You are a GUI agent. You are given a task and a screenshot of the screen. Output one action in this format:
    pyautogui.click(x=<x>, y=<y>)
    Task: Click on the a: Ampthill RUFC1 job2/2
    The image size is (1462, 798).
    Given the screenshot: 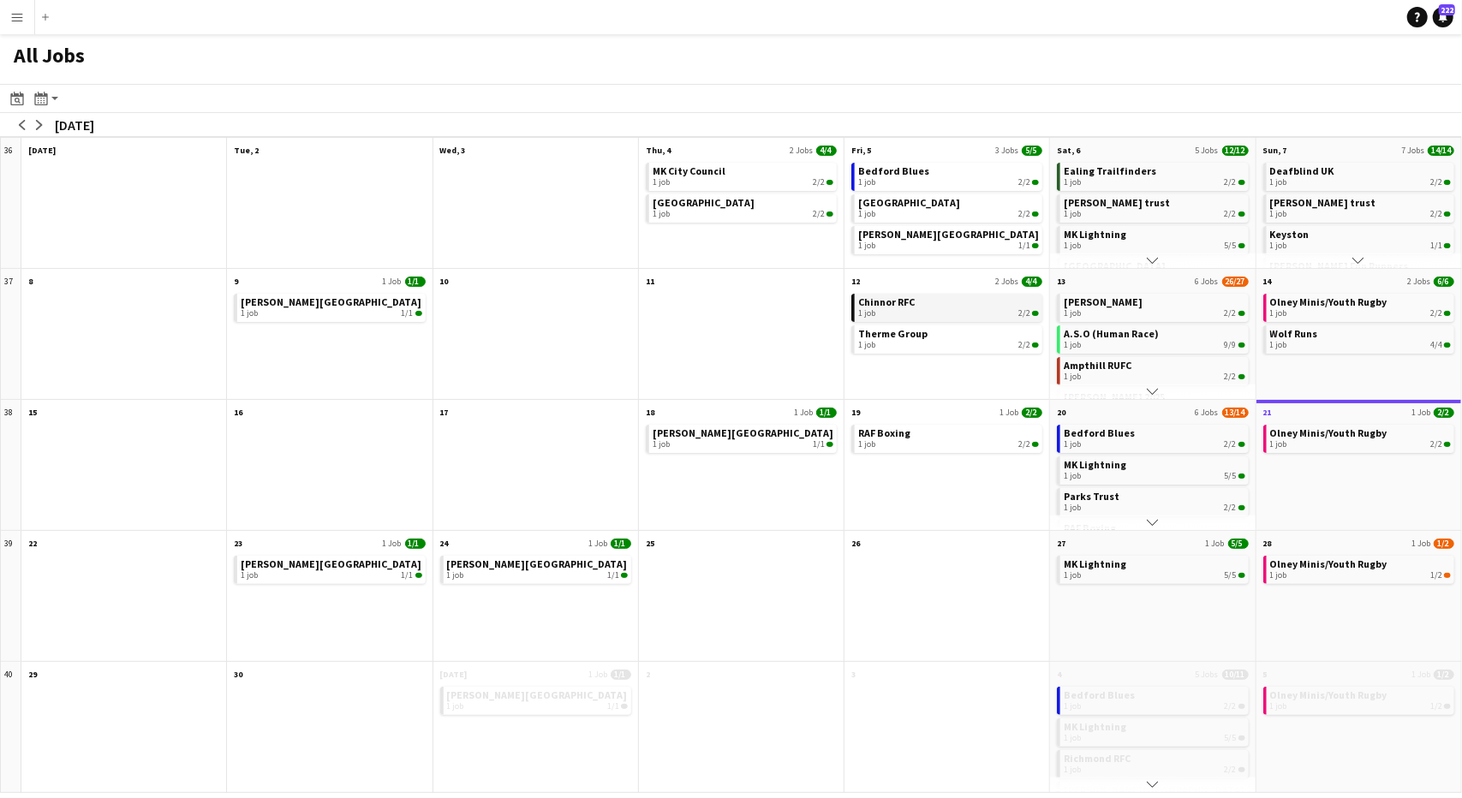 What is the action you would take?
    pyautogui.click(x=1153, y=369)
    